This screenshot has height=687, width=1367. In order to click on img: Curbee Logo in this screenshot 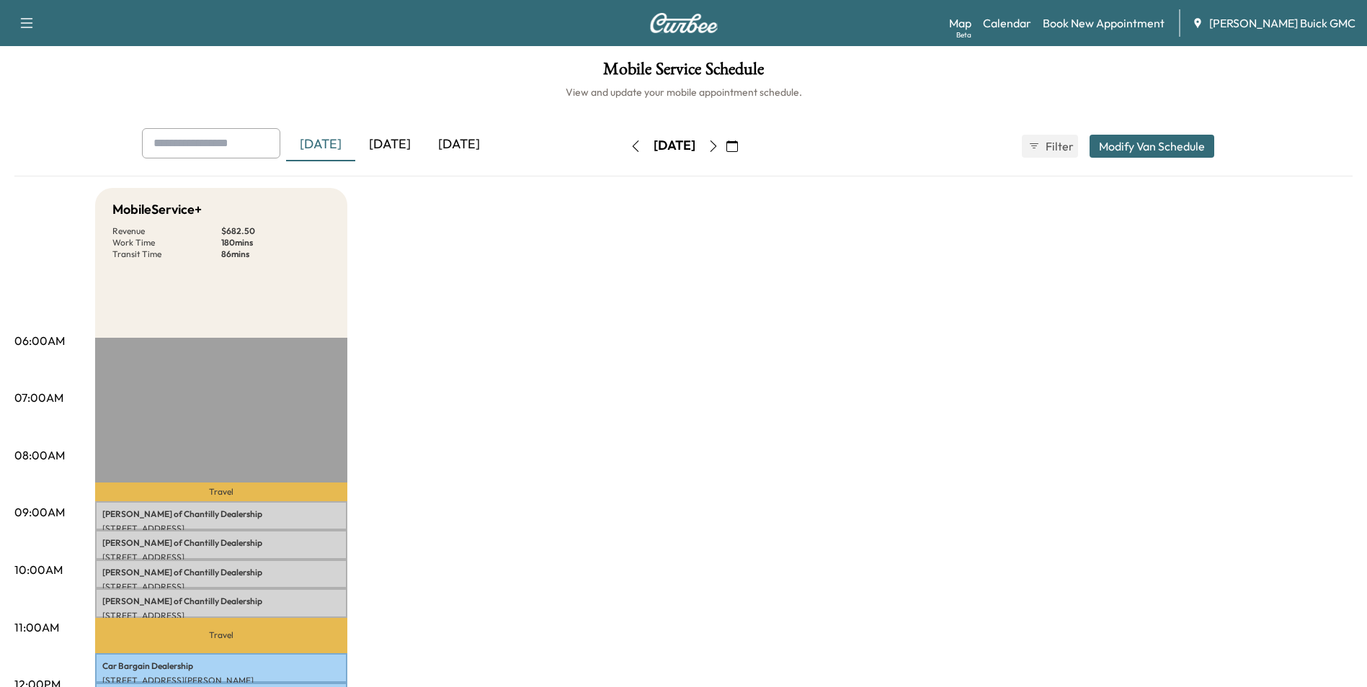, I will do `click(684, 23)`.